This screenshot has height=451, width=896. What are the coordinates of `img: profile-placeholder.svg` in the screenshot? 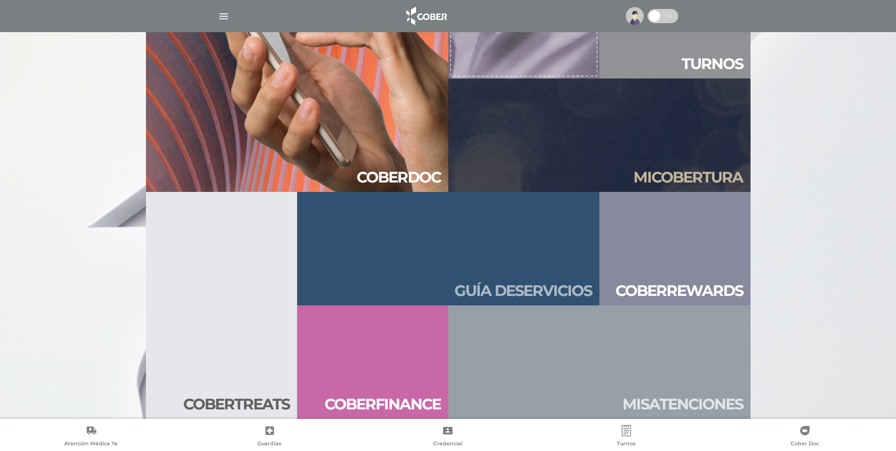 It's located at (635, 16).